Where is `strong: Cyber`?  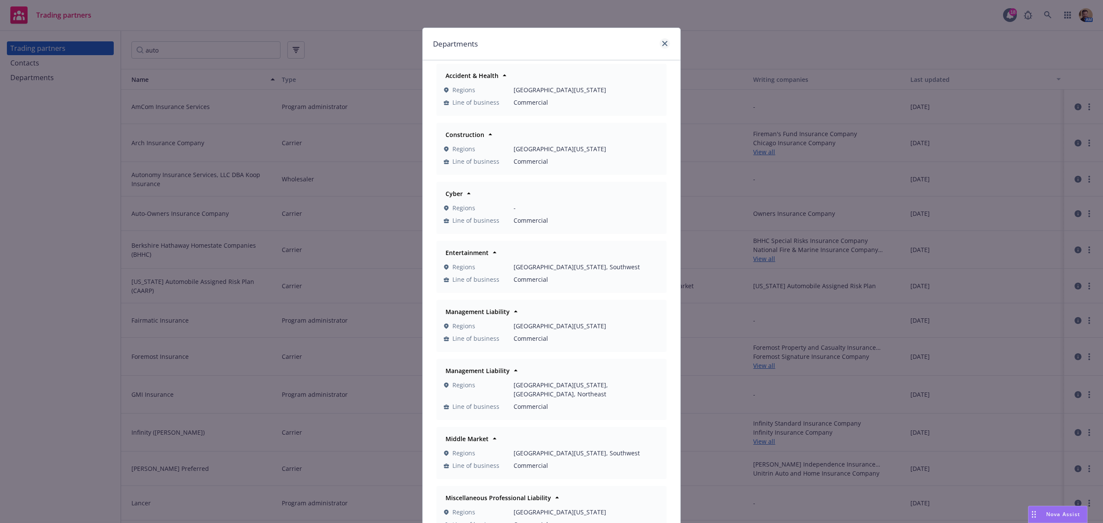
strong: Cyber is located at coordinates (454, 193).